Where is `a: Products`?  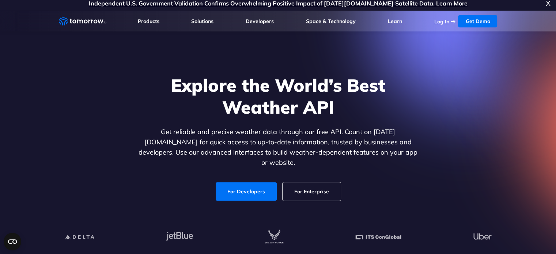
a: Products is located at coordinates (148, 21).